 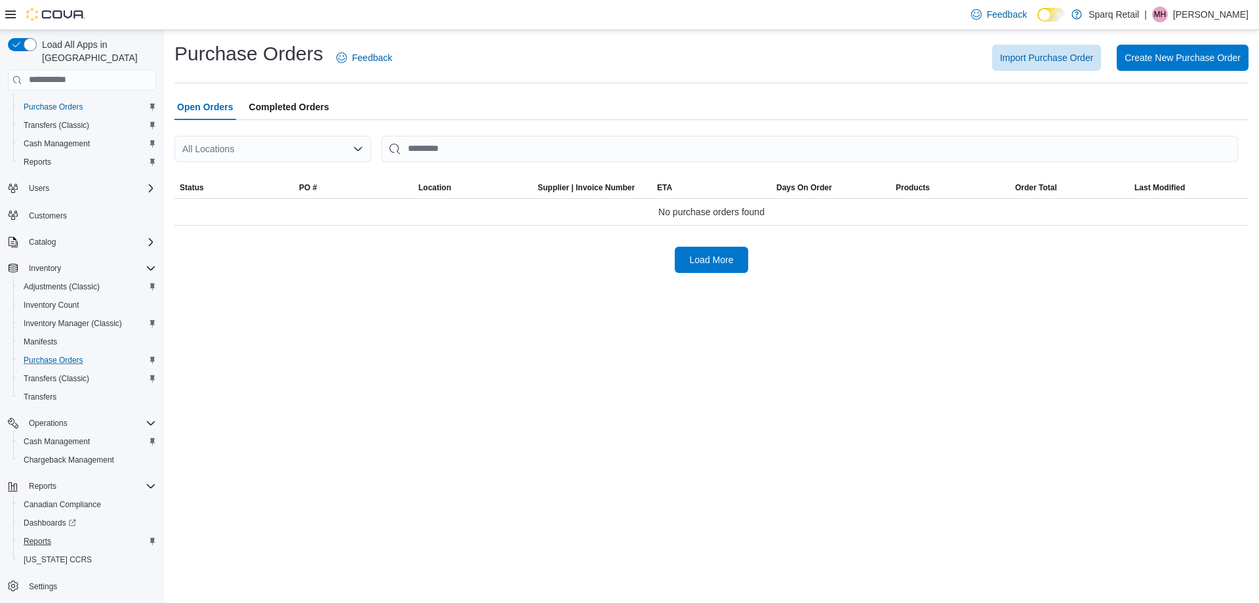 What do you see at coordinates (191, 188) in the screenshot?
I see `span: Status` at bounding box center [191, 188].